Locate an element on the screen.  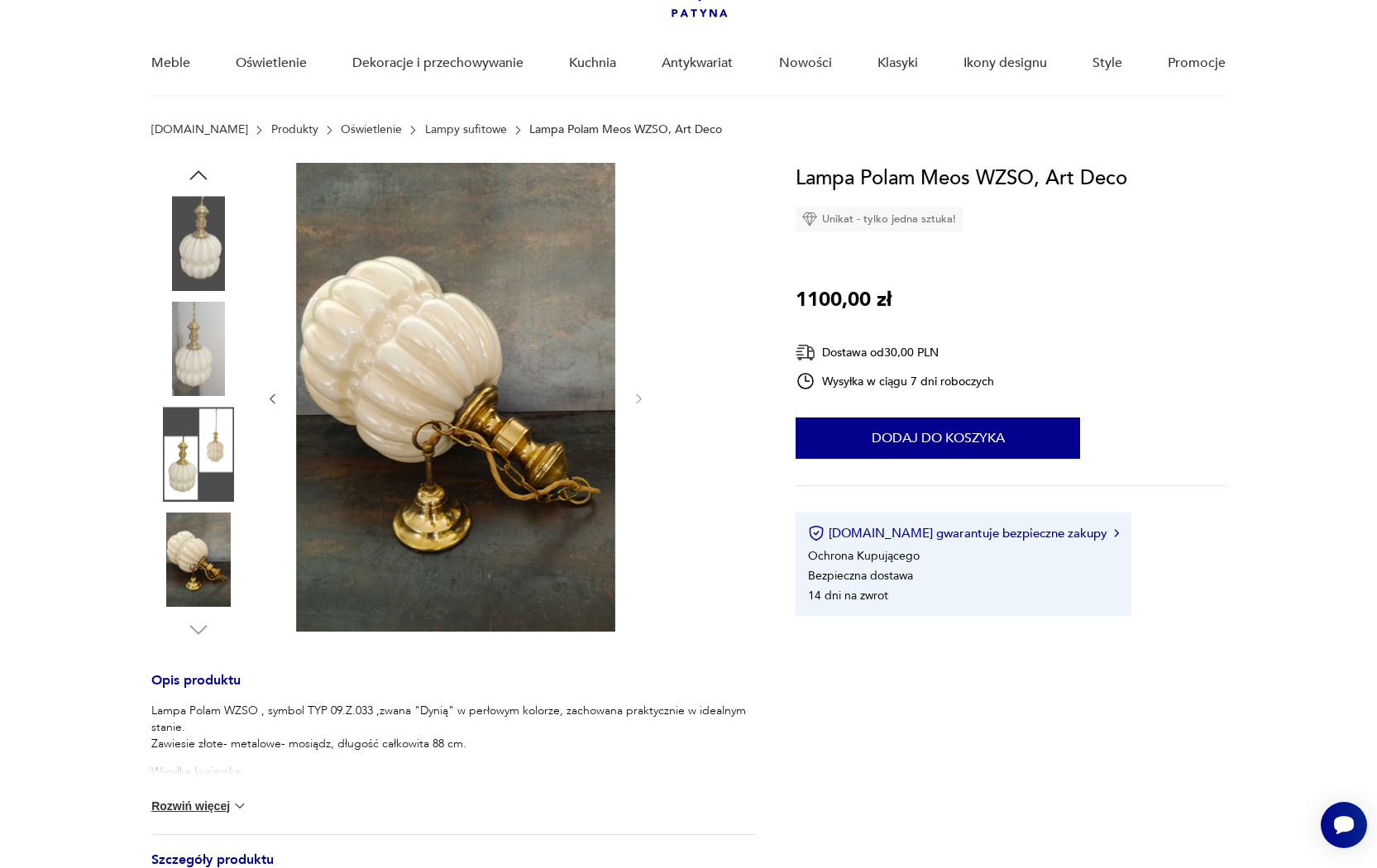
h1: Lampa Polam Meos WZSO, Art Deco is located at coordinates (961, 178).